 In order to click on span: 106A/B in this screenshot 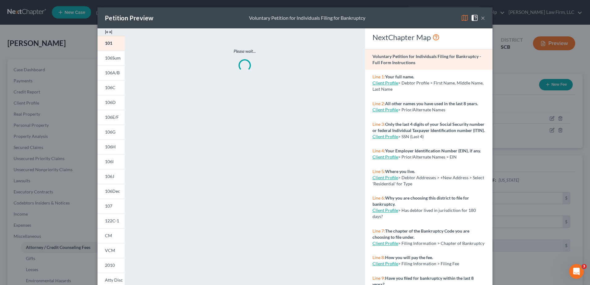, I will do `click(112, 73)`.